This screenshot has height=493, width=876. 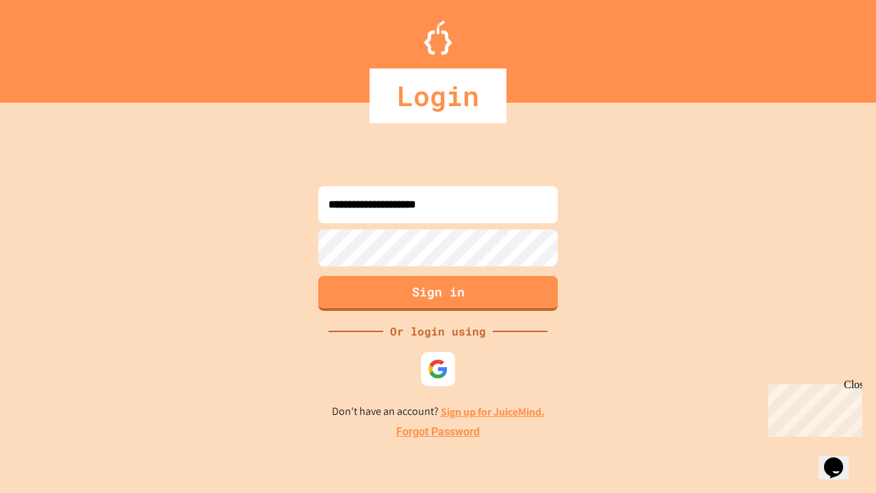 I want to click on p: Don't have an account?, so click(x=438, y=412).